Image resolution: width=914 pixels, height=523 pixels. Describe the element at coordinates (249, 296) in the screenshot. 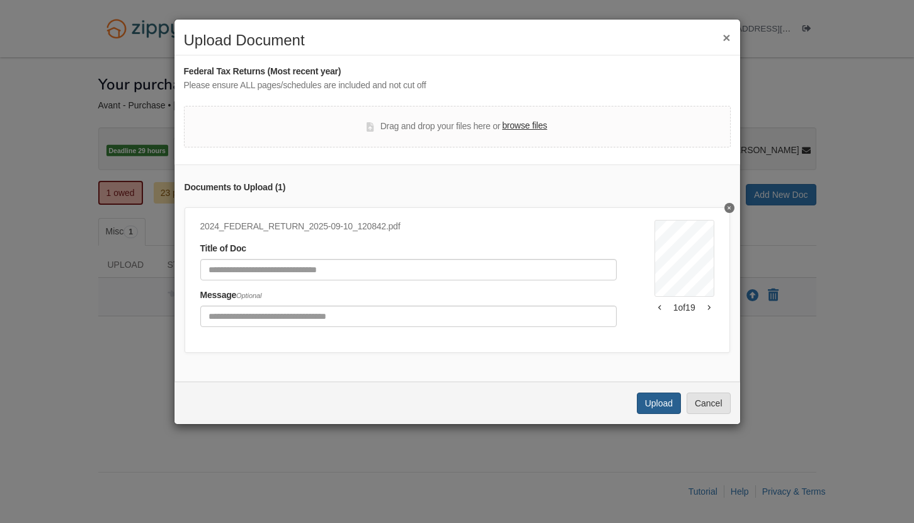

I see `span: Optional` at that location.